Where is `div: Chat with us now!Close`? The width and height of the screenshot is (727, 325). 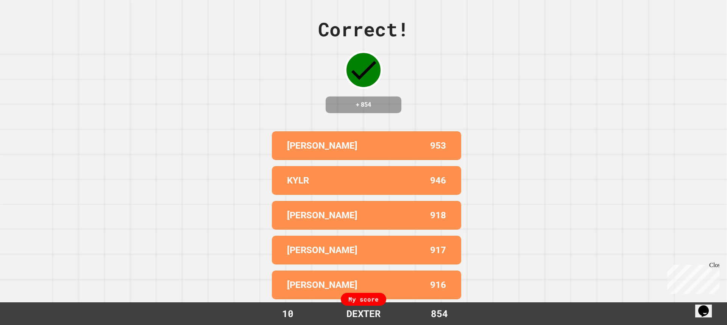 div: Chat with us now!Close is located at coordinates (28, 25).